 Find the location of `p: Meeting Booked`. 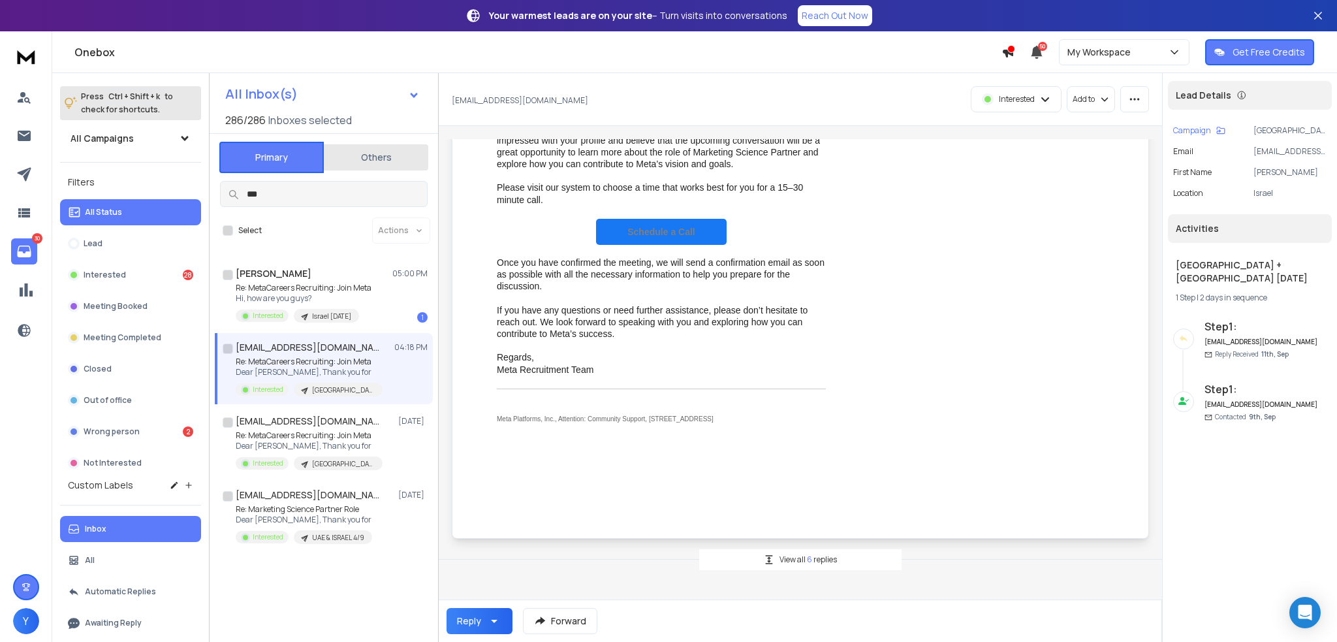

p: Meeting Booked is located at coordinates (116, 306).